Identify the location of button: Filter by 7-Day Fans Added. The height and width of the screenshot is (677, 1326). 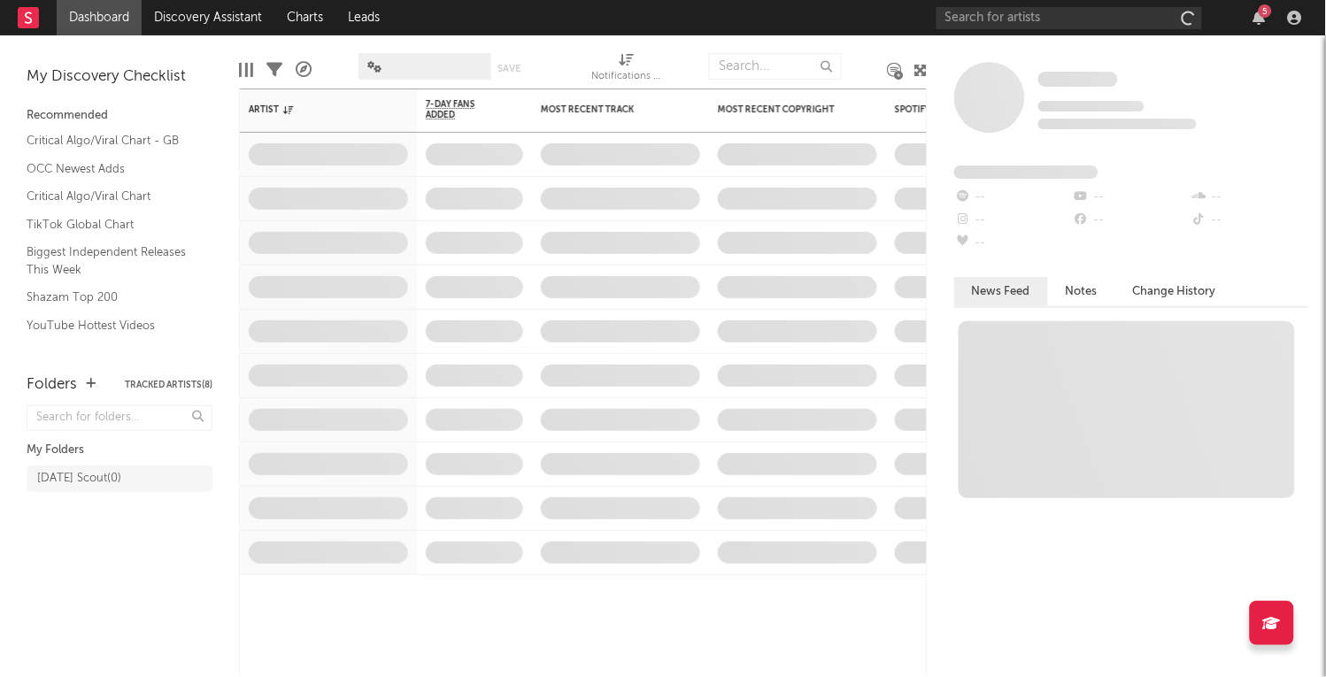
(514, 110).